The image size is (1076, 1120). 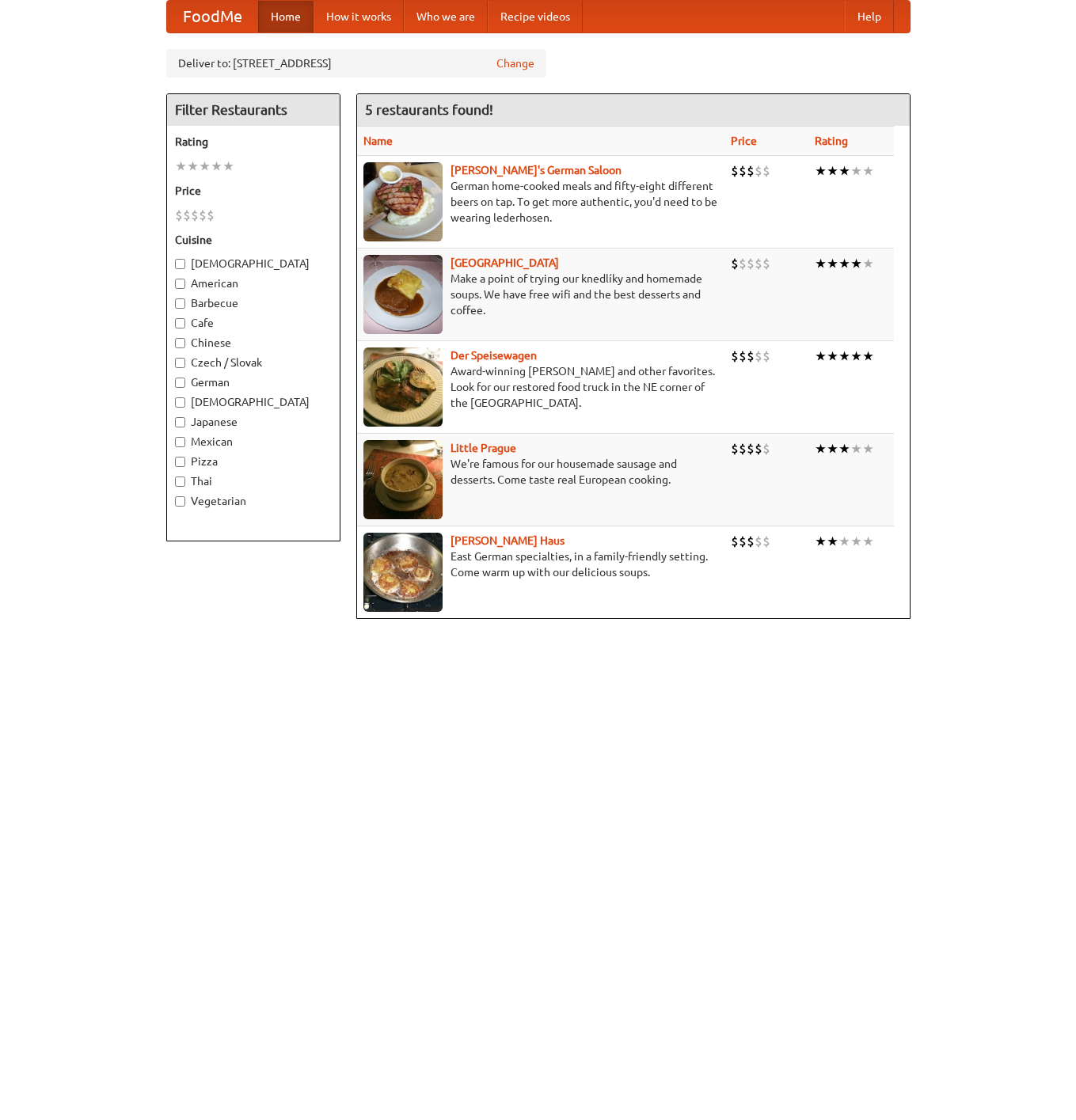 What do you see at coordinates (359, 17) in the screenshot?
I see `a: How it works` at bounding box center [359, 17].